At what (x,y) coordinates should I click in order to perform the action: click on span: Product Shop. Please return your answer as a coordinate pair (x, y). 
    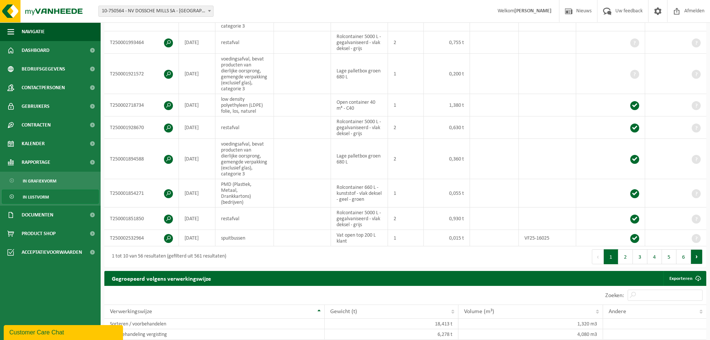
    Looking at the image, I should click on (38, 233).